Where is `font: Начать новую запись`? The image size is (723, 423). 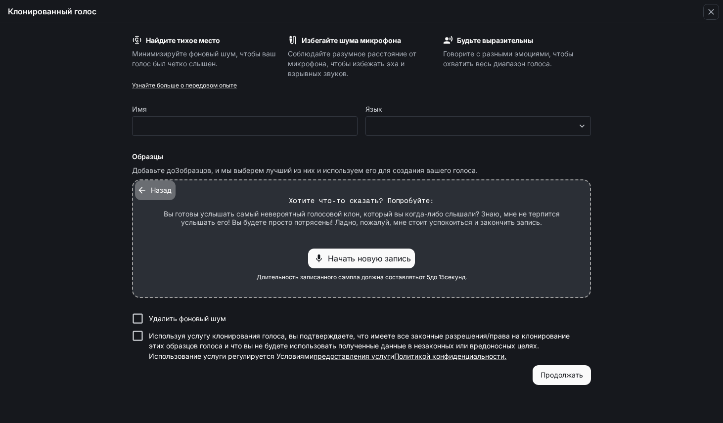
font: Начать новую запись is located at coordinates (369, 259).